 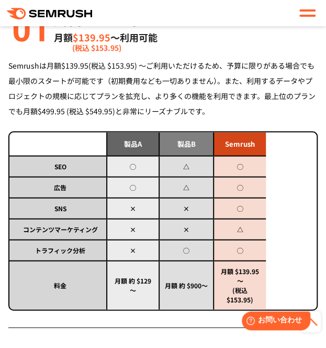 What do you see at coordinates (240, 285) in the screenshot?
I see `td: 月額 $139.95～ (税込 $153.95)` at bounding box center [240, 285].